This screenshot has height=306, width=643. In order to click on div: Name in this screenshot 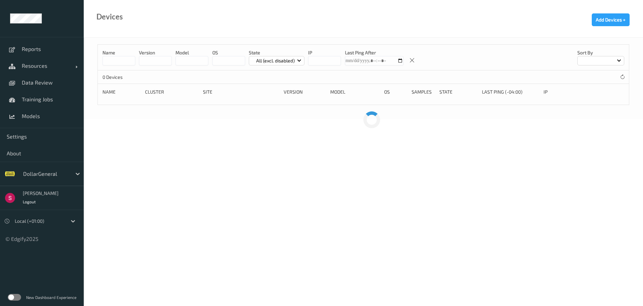, I will do `click(121, 92)`.